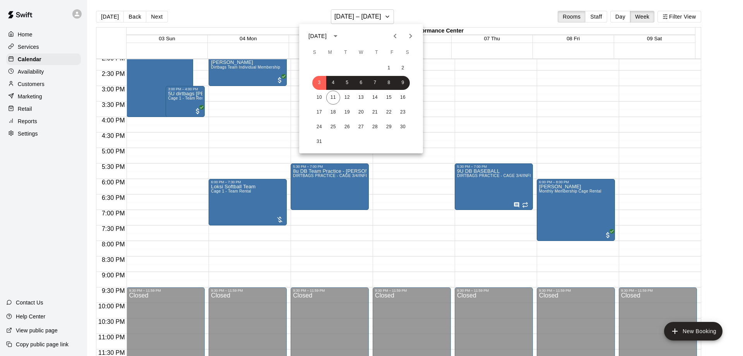 The image size is (743, 356). I want to click on button: 14, so click(375, 98).